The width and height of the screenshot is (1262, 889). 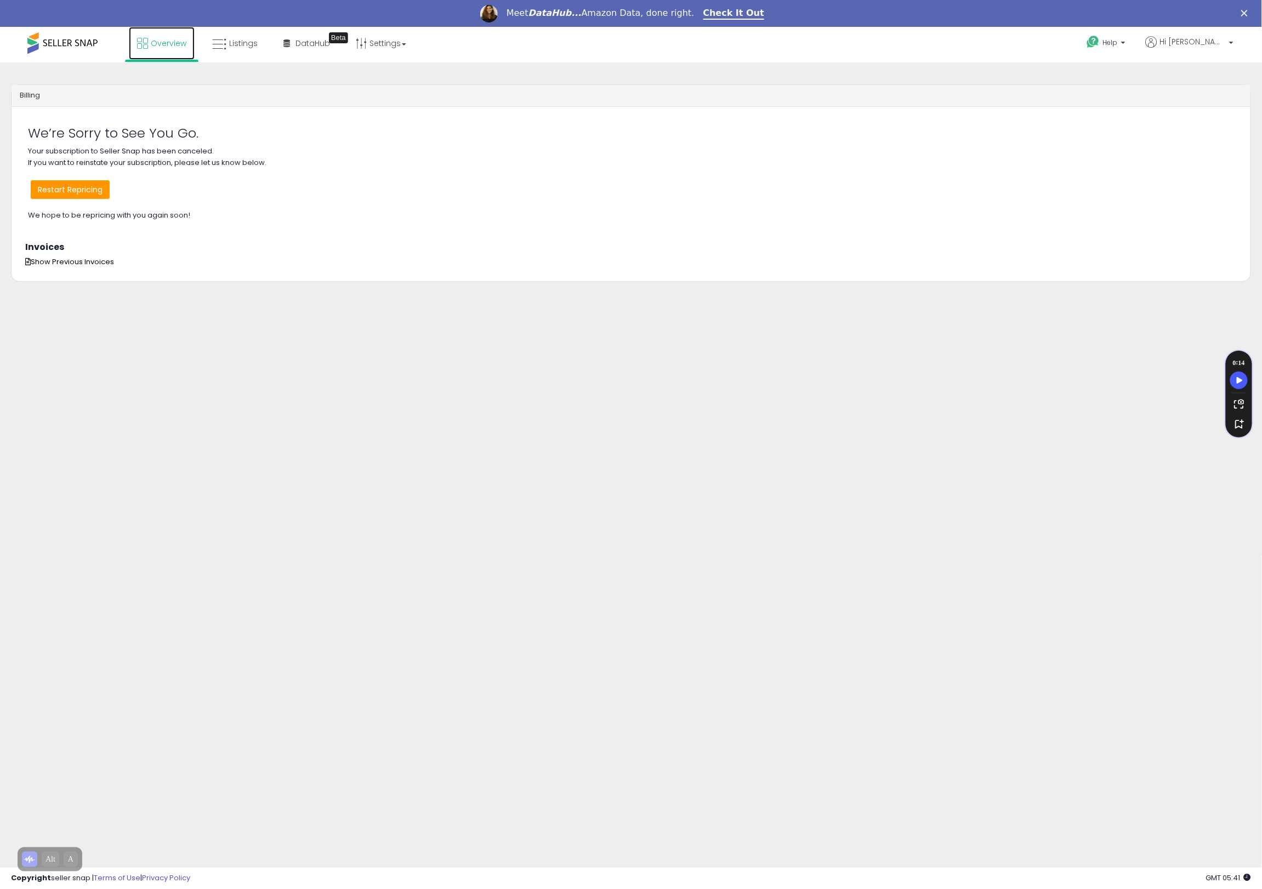 What do you see at coordinates (70, 262) in the screenshot?
I see `span: Show Previous Invoices` at bounding box center [70, 262].